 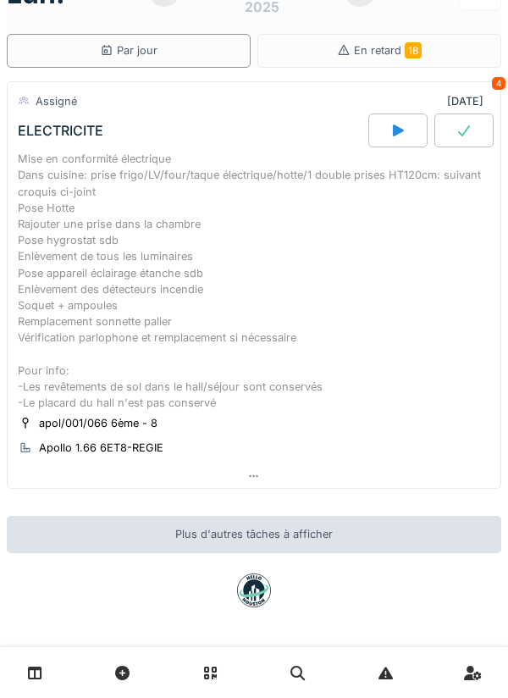 I want to click on div: Assigné, so click(x=56, y=101).